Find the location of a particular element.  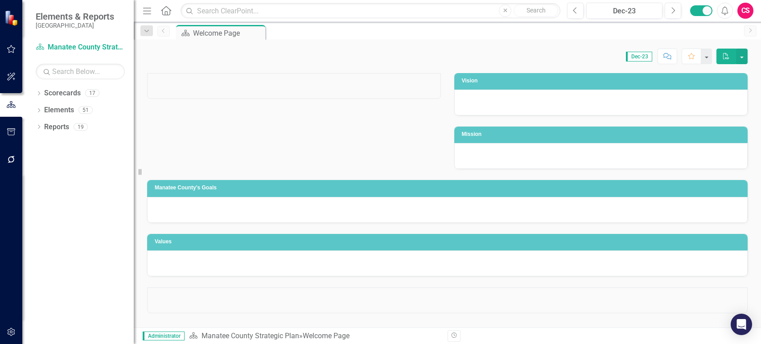

h3: Manatee County's Goals is located at coordinates (449, 188).